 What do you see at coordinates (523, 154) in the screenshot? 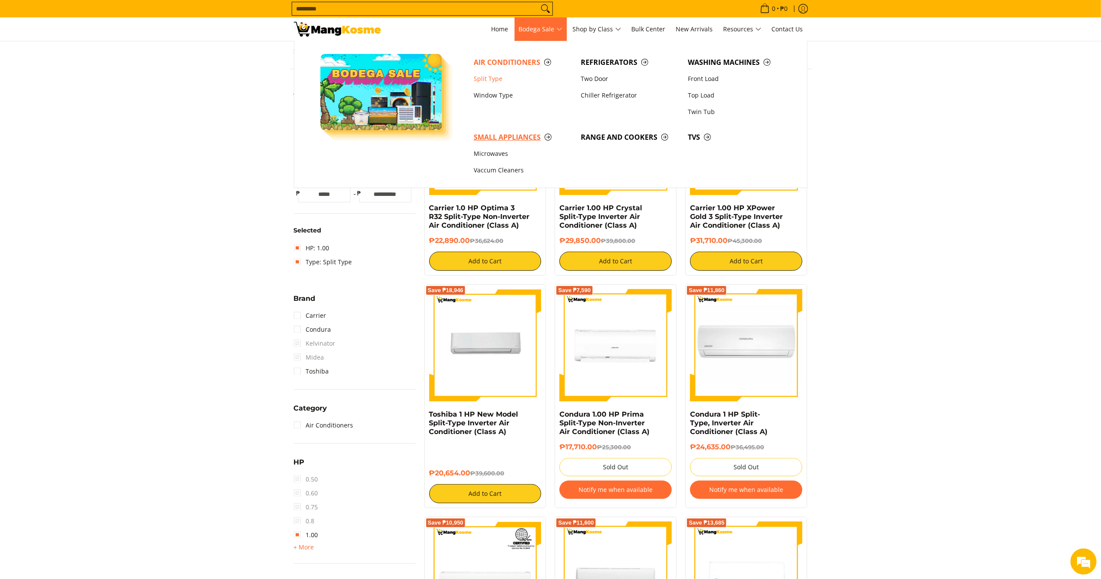
I see `a: Microwaves` at bounding box center [523, 154].